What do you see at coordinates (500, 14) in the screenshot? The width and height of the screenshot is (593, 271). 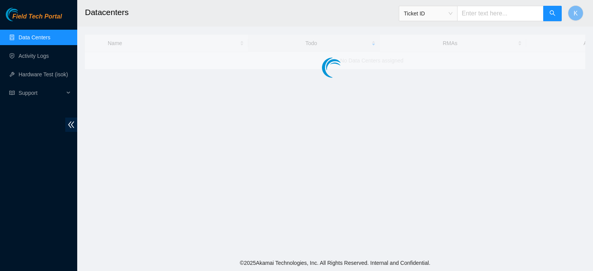 I see `input: Enter text here...` at bounding box center [500, 14].